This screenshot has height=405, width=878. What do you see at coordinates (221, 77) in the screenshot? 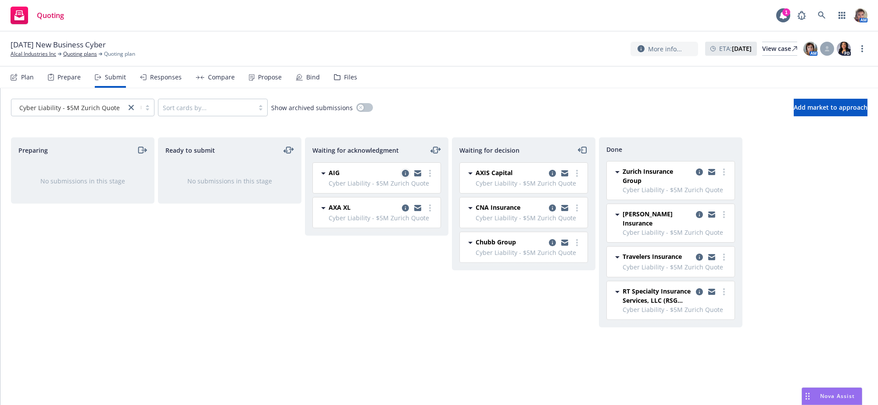
I see `div: Compare` at bounding box center [221, 77].